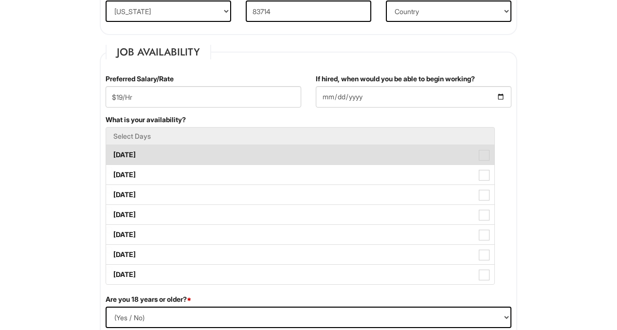 This screenshot has height=330, width=617. Describe the element at coordinates (149, 299) in the screenshot. I see `label: Are you 18 years or older?` at that location.